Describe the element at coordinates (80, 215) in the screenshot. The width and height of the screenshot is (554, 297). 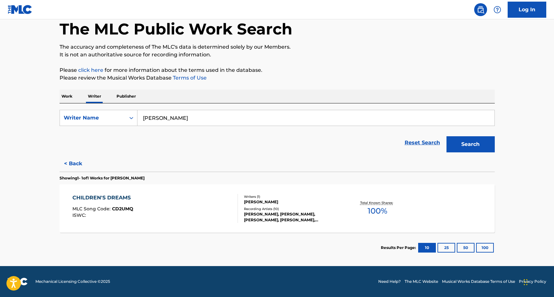
I see `span: ISWC :` at that location.